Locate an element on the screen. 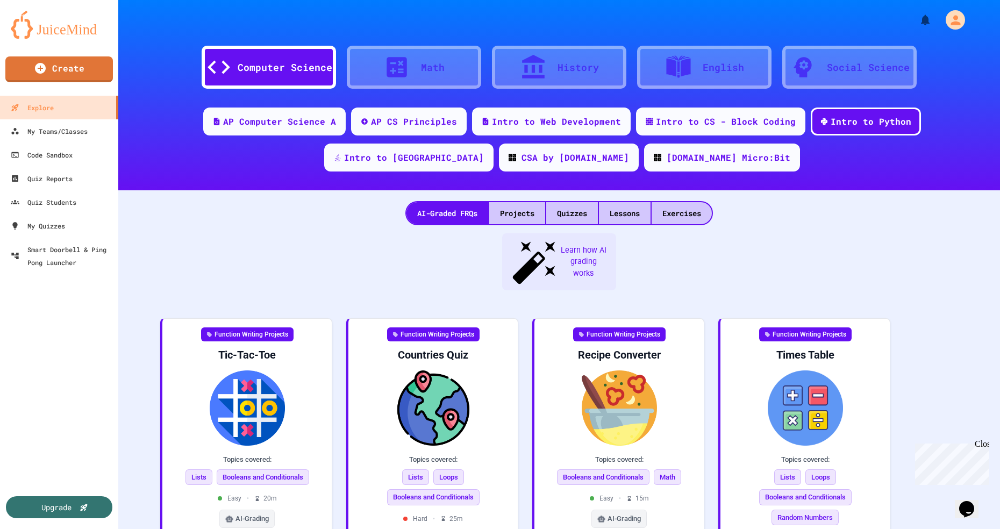  img: logo-orange.svg is located at coordinates (59, 25).